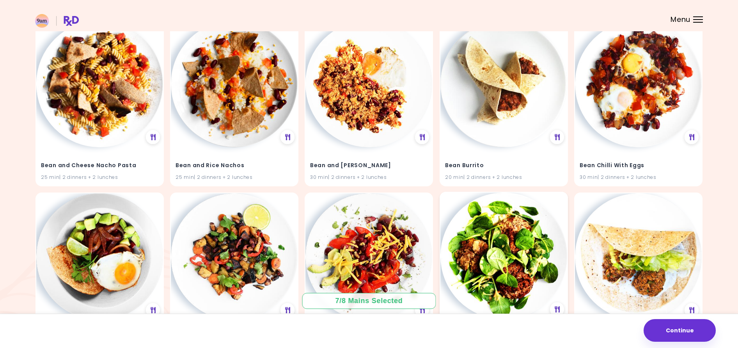  I want to click on h4: Bean Burrito, so click(504, 165).